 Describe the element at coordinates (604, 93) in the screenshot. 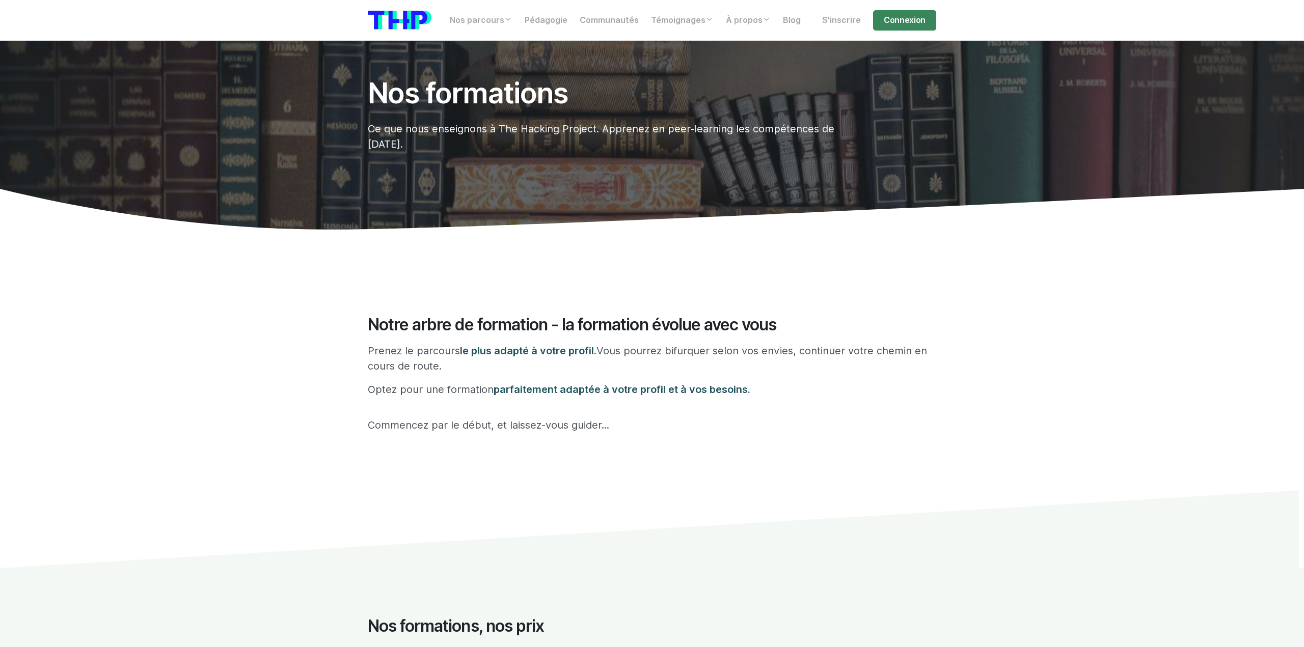

I see `h1: Nos formations` at that location.